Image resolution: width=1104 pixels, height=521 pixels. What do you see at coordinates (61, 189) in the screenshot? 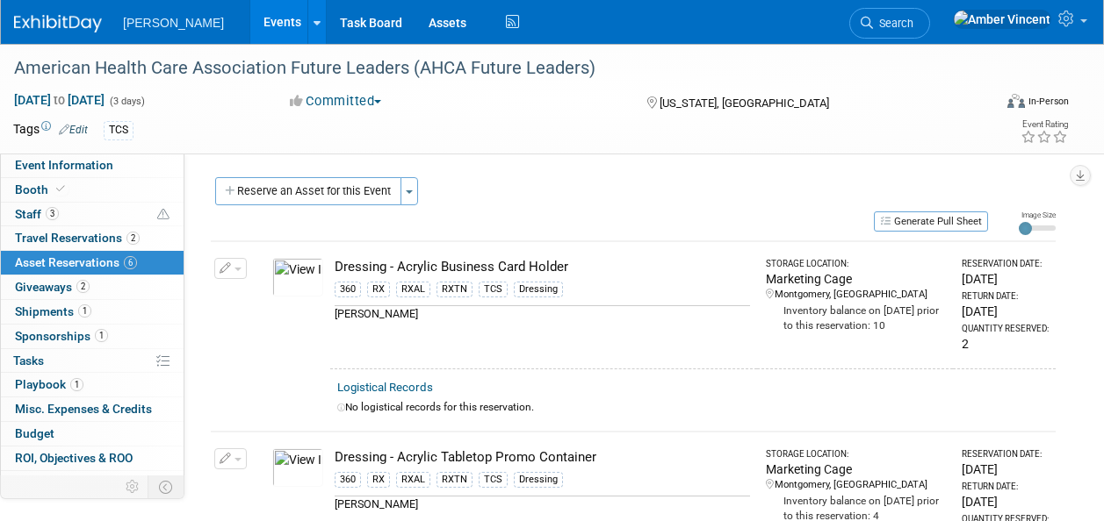
I see `i: Booth reservation complete` at bounding box center [61, 189].